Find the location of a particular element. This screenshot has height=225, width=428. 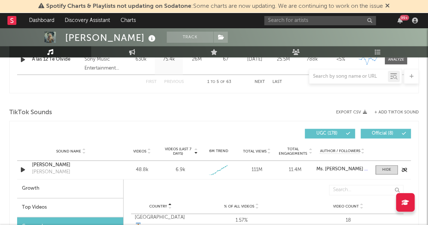

span: Country is located at coordinates (158, 207).